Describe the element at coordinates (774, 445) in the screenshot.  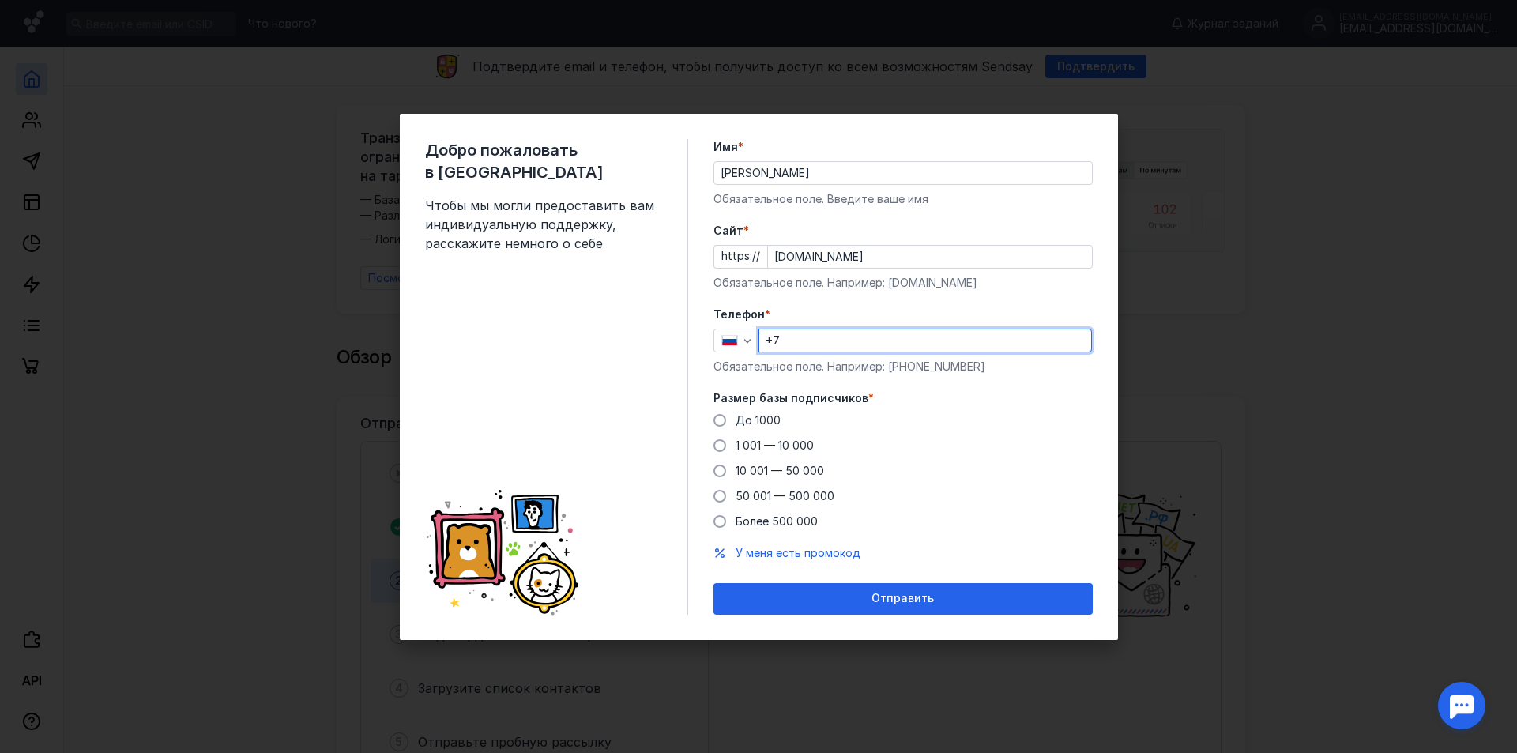
I see `span: 1 001 — 10 000` at that location.